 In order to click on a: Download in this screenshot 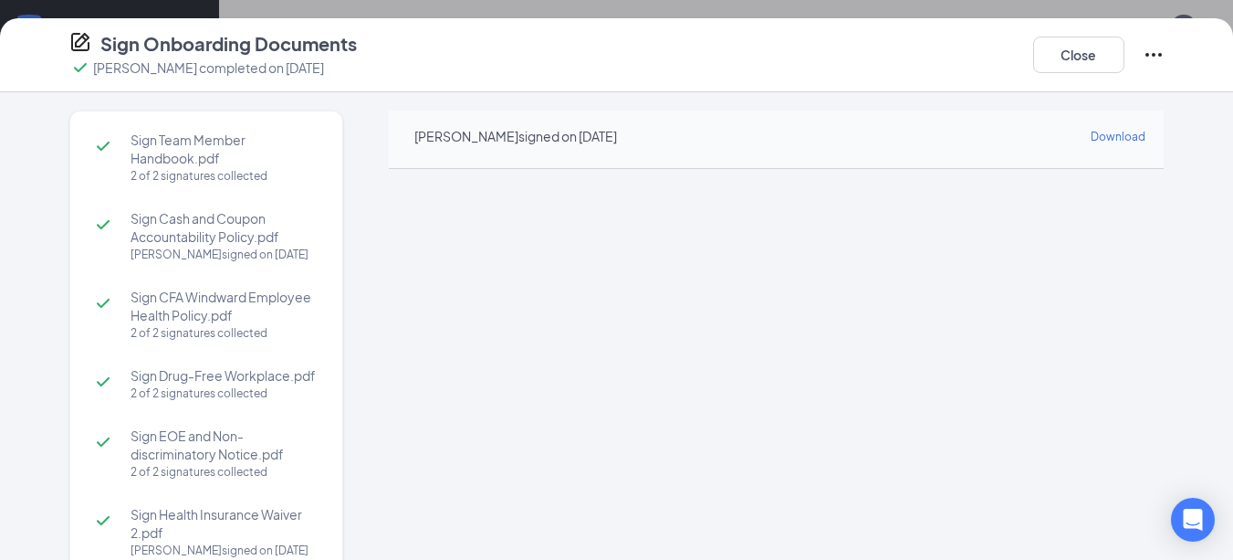, I will do `click(1118, 135)`.